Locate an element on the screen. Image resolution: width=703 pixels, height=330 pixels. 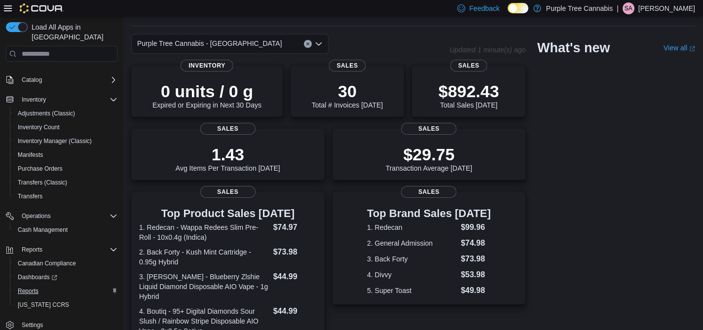
a: Inventory Count is located at coordinates (39, 127).